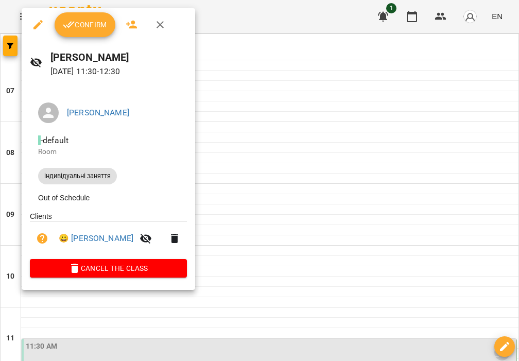 The width and height of the screenshot is (519, 361). Describe the element at coordinates (54, 140) in the screenshot. I see `span: - default` at that location.